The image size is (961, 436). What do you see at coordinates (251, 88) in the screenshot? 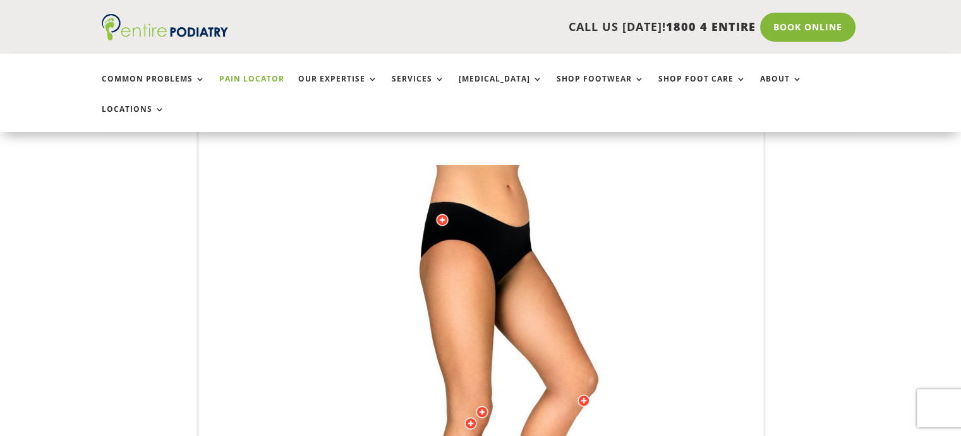
I see `a: Pain Locator` at bounding box center [251, 88].